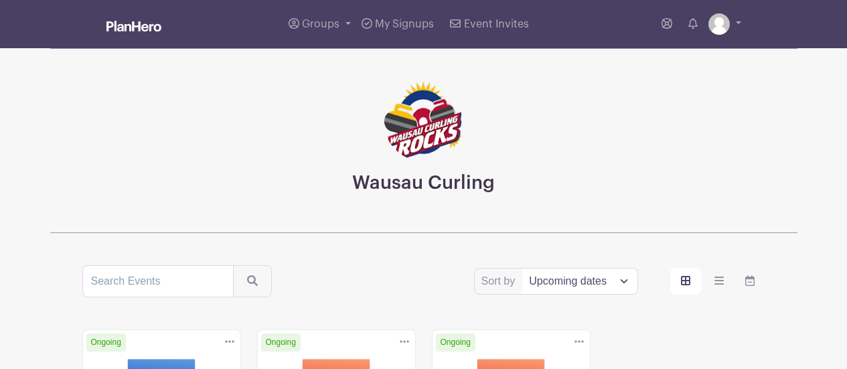 This screenshot has width=847, height=369. I want to click on h3: Wausau Curling, so click(423, 183).